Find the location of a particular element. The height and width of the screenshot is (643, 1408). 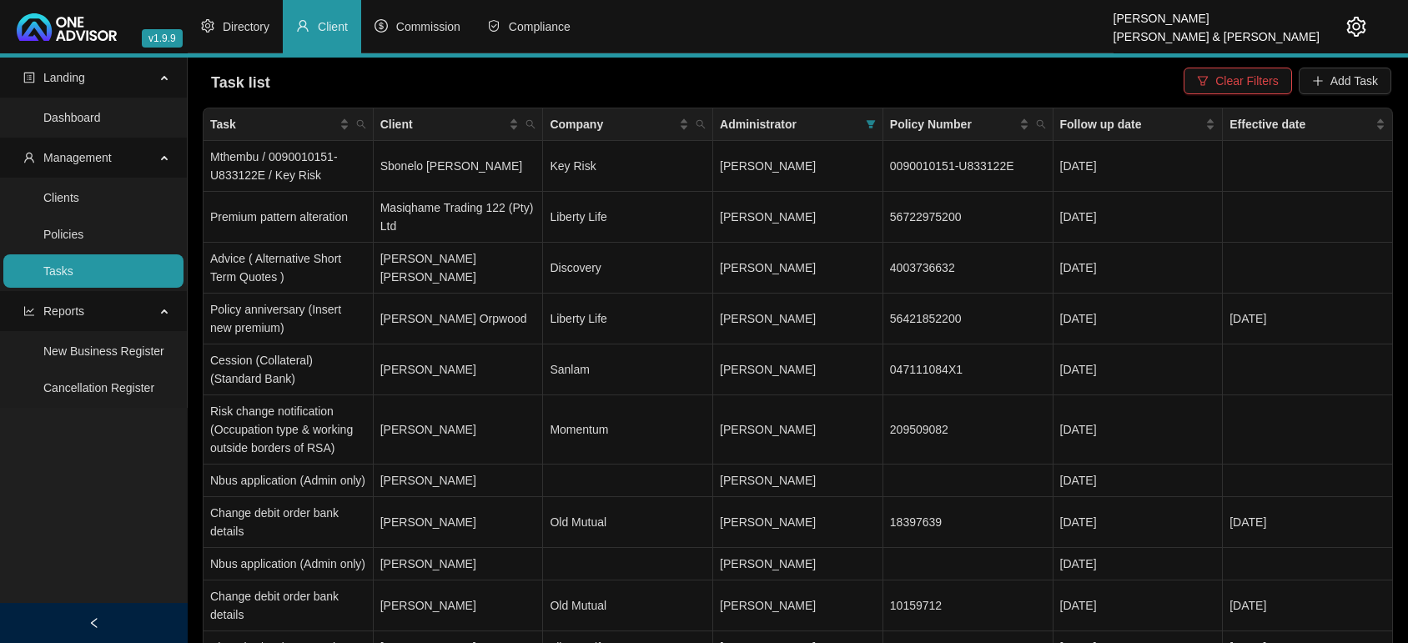

td: 56722975200 is located at coordinates (969, 217).